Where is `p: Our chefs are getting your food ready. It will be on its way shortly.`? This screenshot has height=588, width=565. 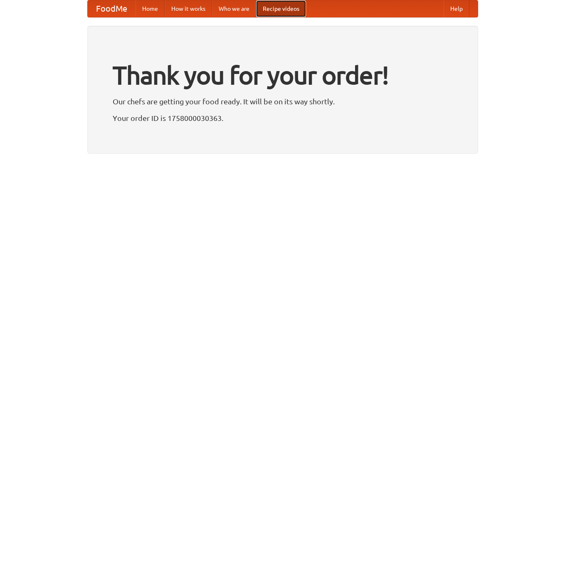 p: Our chefs are getting your food ready. It will be on its way shortly. is located at coordinates (282, 101).